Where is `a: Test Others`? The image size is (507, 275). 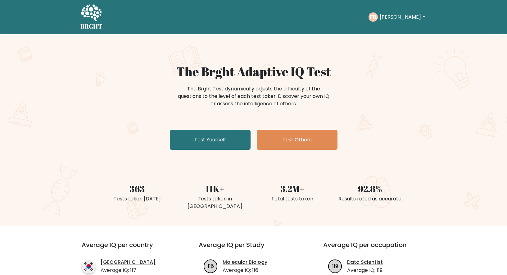
a: Test Others is located at coordinates (297, 140).